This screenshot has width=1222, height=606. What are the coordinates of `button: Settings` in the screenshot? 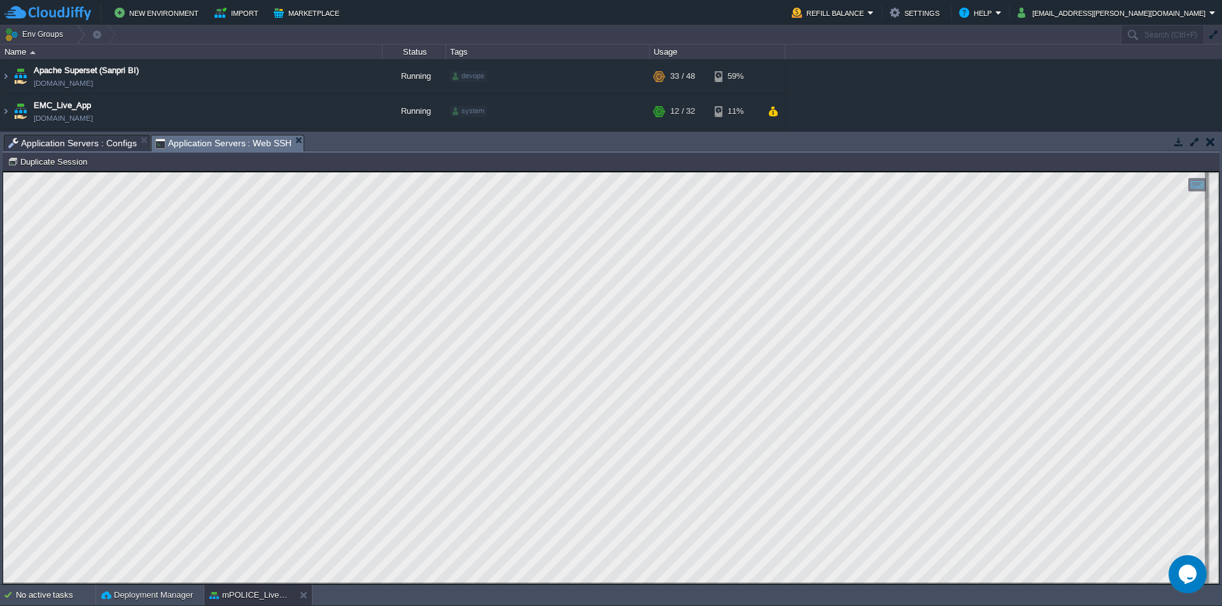 It's located at (916, 13).